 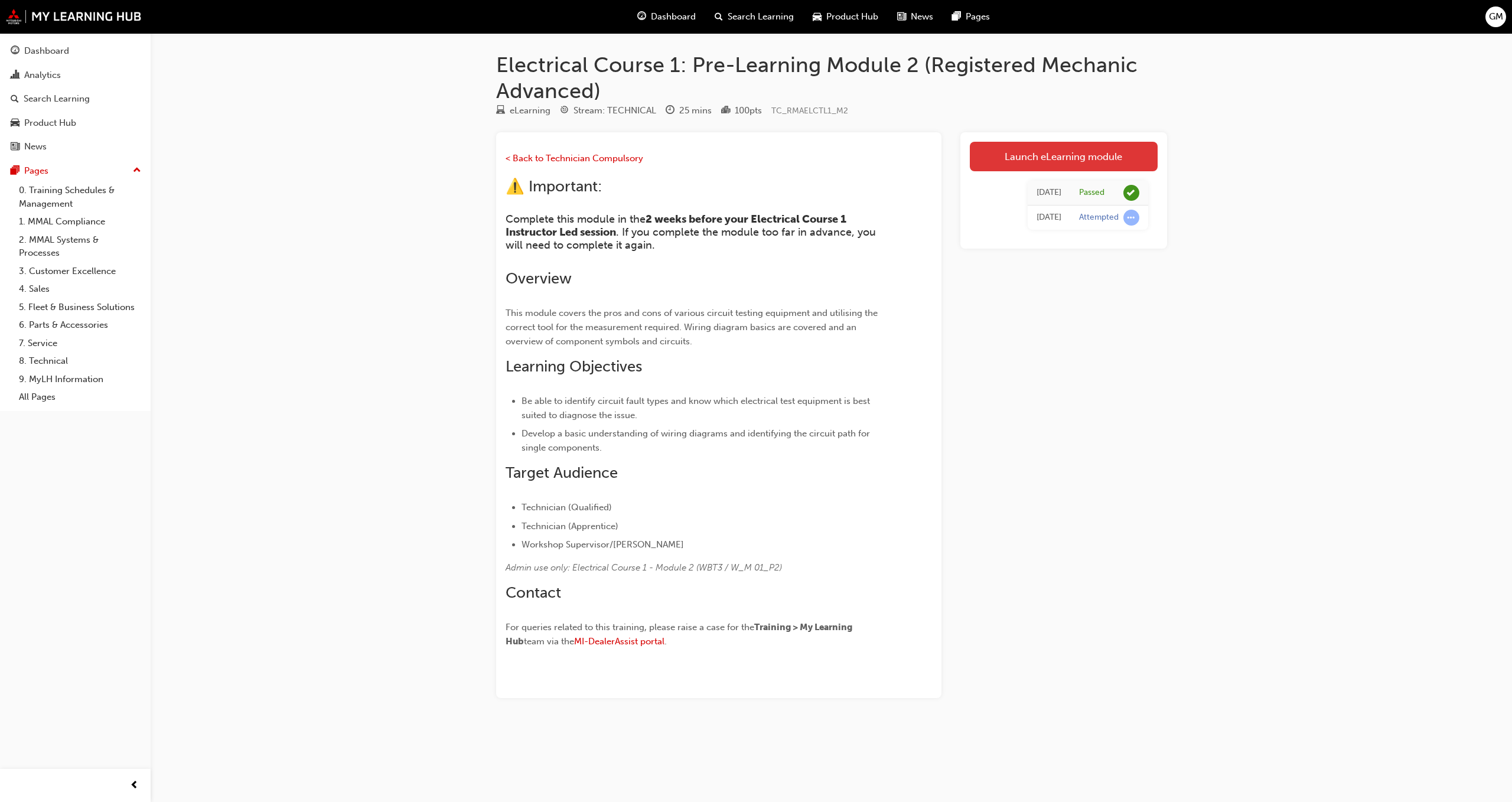 What do you see at coordinates (548, 641) in the screenshot?
I see `span: team via the` at bounding box center [548, 641].